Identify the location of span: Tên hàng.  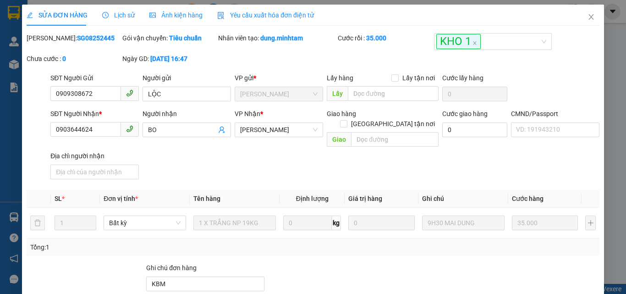
(207, 199).